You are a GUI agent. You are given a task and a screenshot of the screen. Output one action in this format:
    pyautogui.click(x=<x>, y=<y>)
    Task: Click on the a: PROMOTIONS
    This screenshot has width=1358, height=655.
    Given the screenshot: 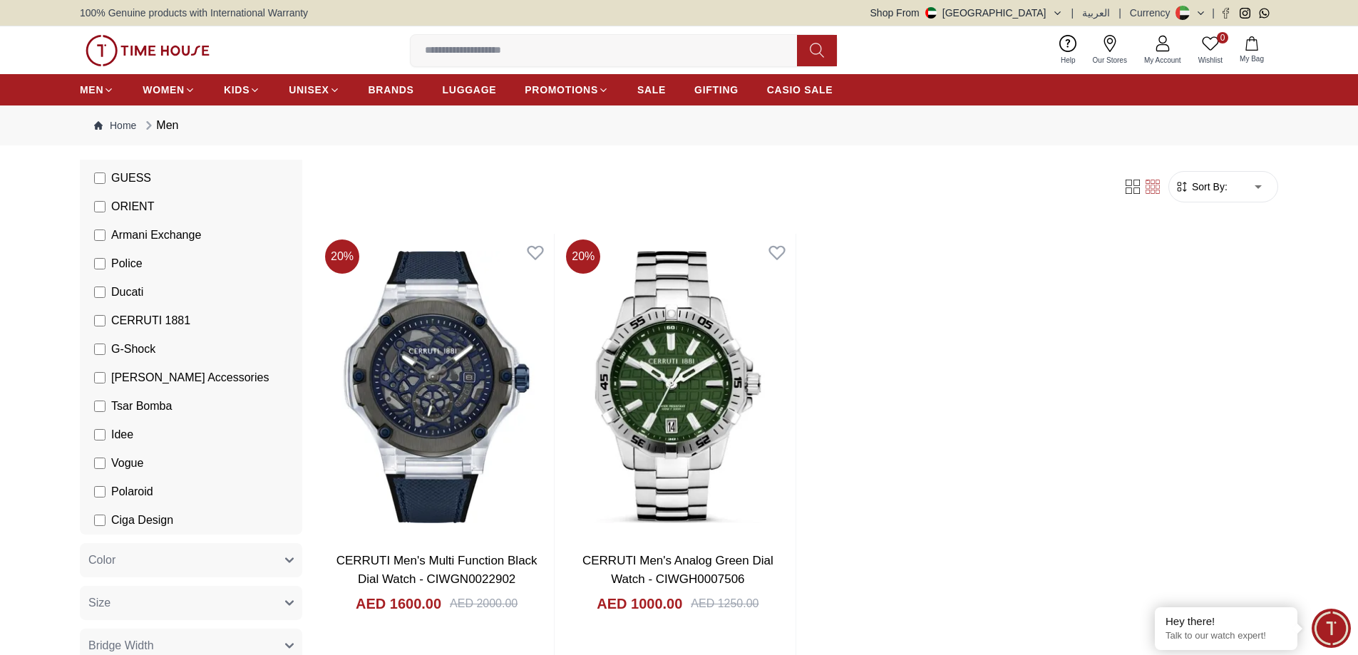 What is the action you would take?
    pyautogui.click(x=567, y=90)
    